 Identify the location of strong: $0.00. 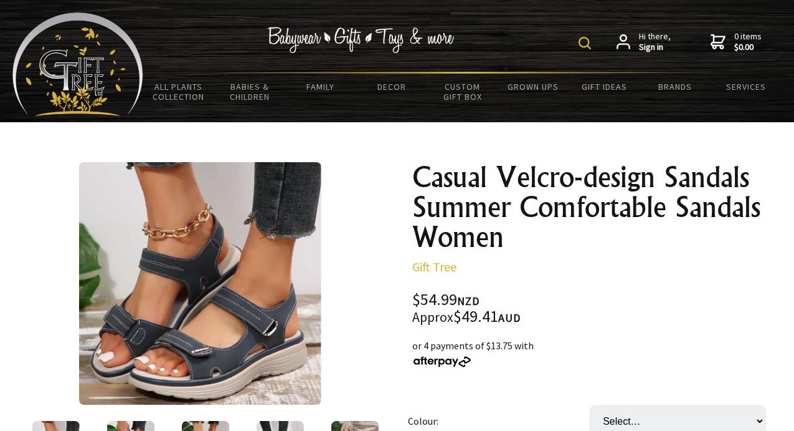
(748, 47).